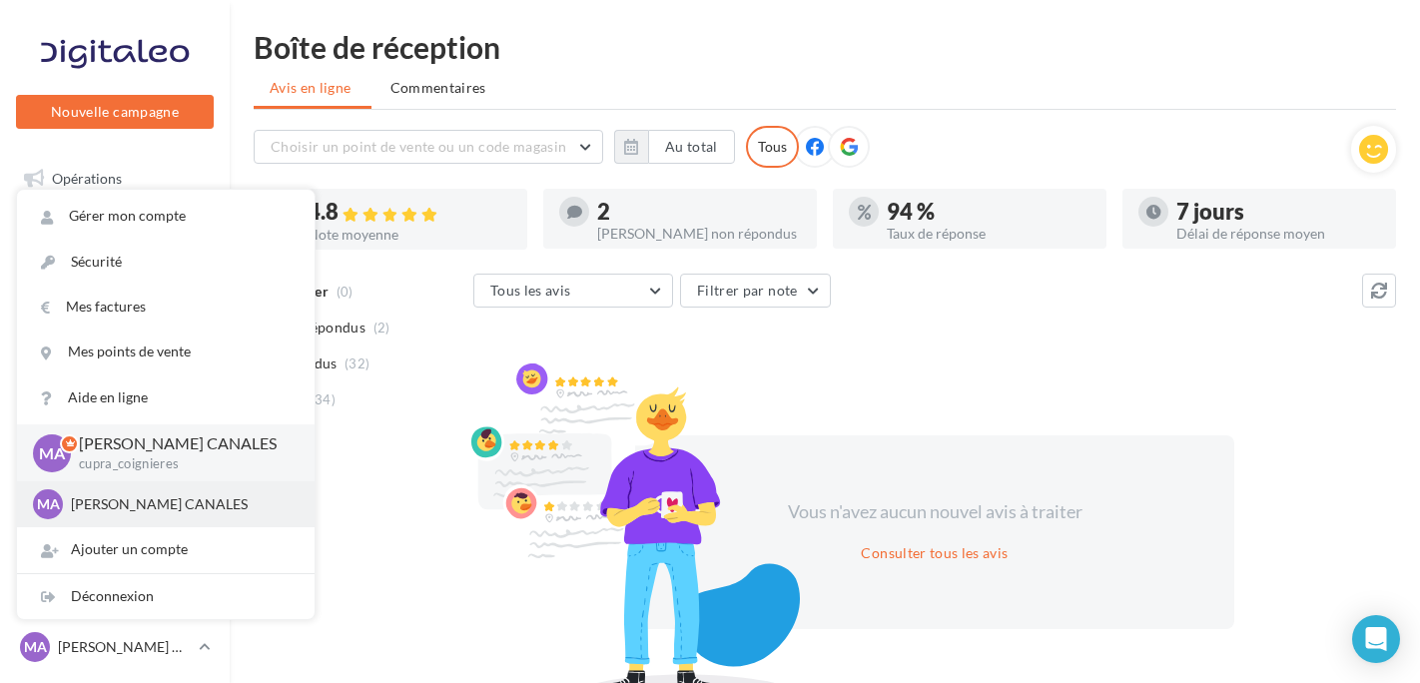 This screenshot has width=1420, height=683. What do you see at coordinates (429, 147) in the screenshot?
I see `button: Choisir un point de vente ou un code magasin` at bounding box center [429, 147].